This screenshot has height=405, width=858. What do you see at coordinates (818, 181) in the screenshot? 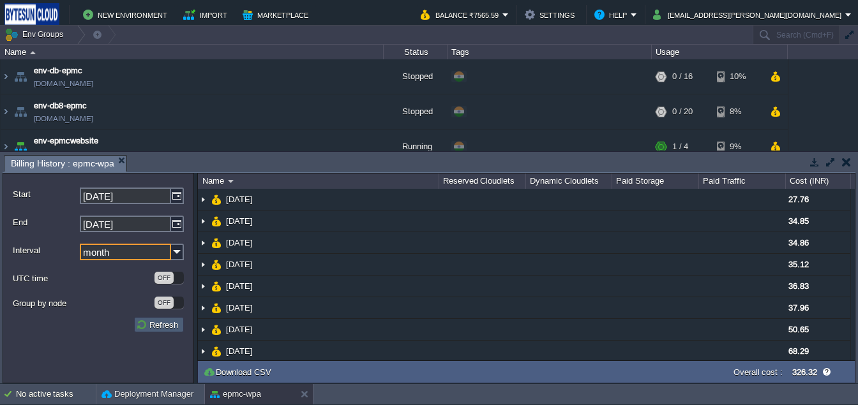
I see `div: Cost (INR)` at bounding box center [818, 181].